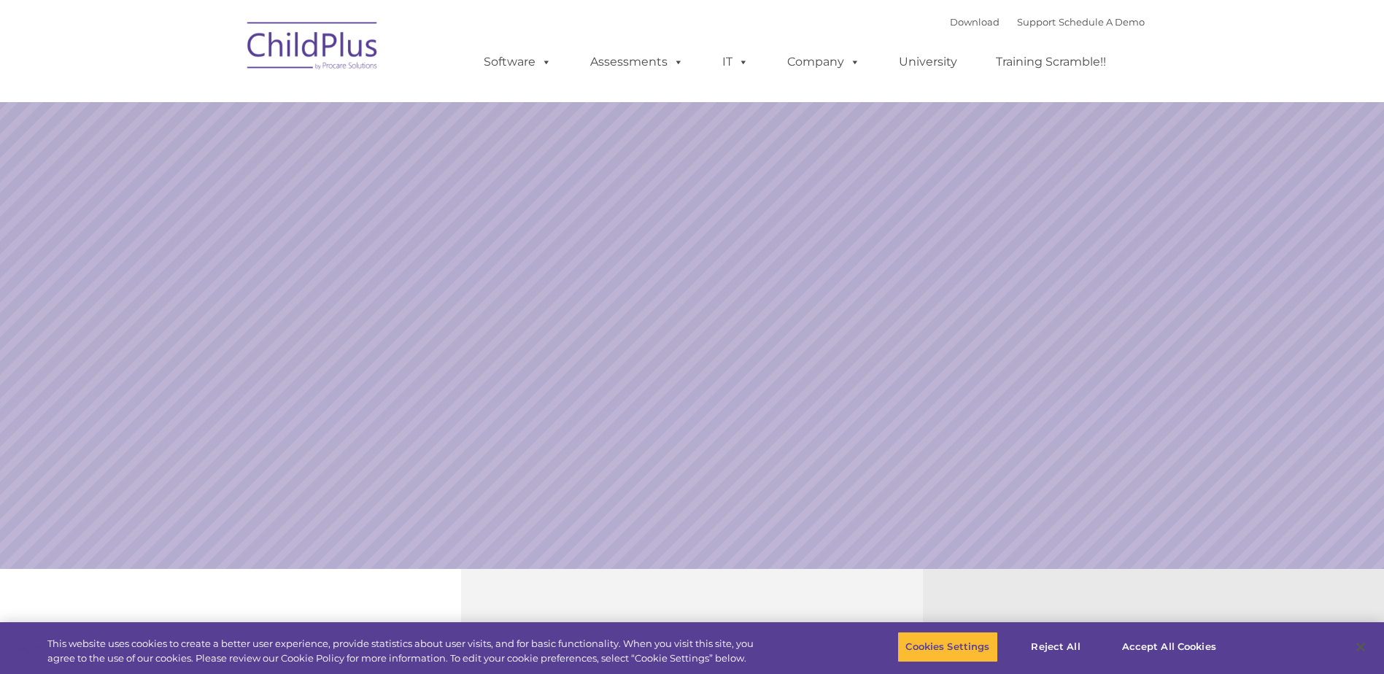  I want to click on button: Close, so click(1360, 647).